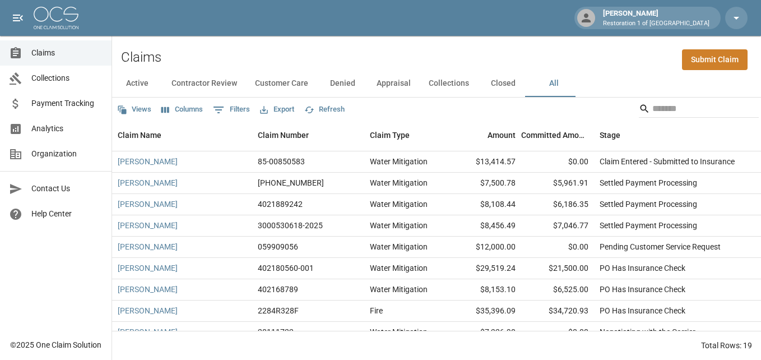 This screenshot has height=360, width=761. What do you see at coordinates (485, 247) in the screenshot?
I see `div: $12,000.00` at bounding box center [485, 247].